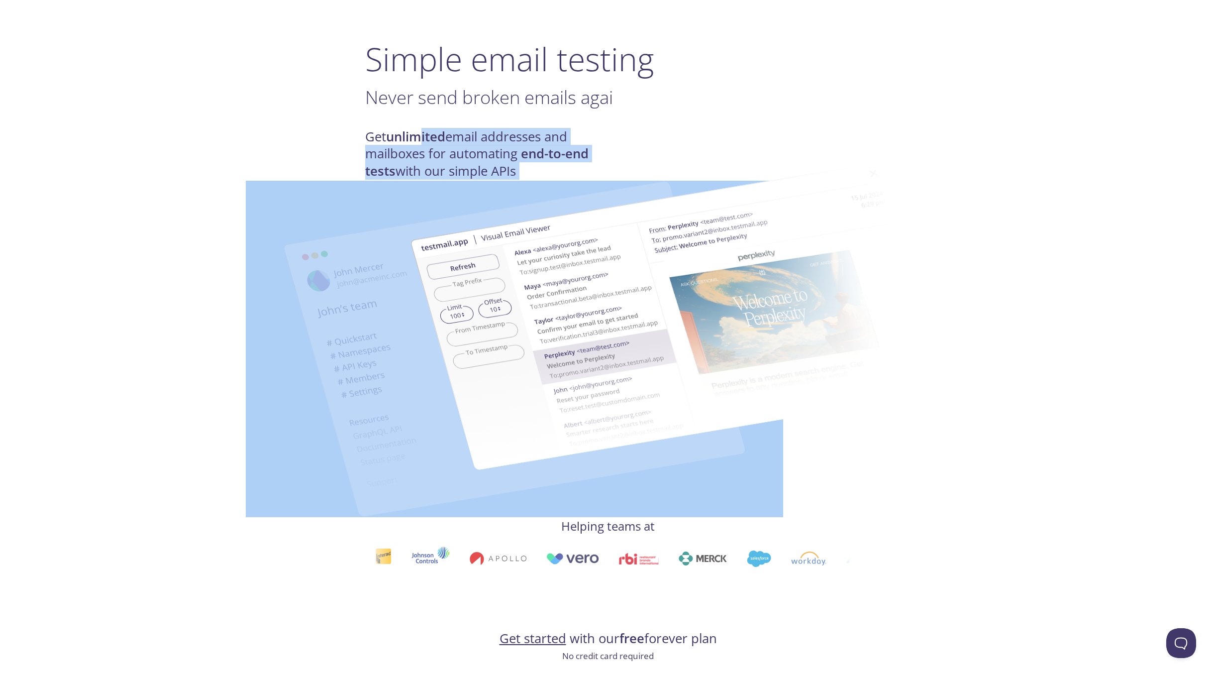 The height and width of the screenshot is (678, 1216). I want to click on a: Get started, so click(533, 638).